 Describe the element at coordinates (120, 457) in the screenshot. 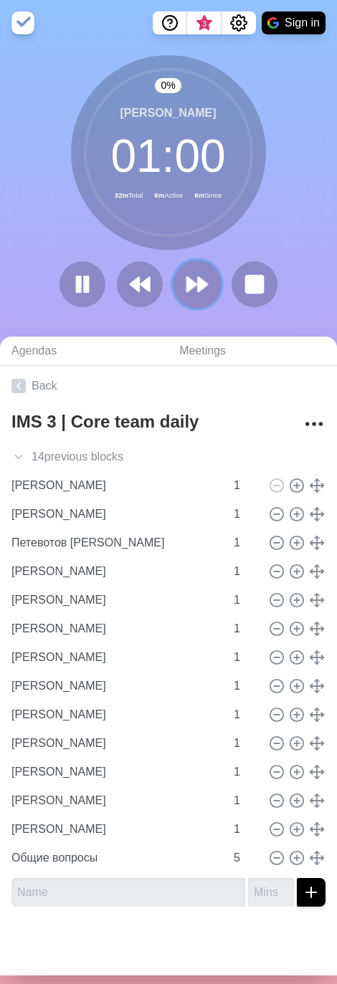

I see `span: s` at that location.